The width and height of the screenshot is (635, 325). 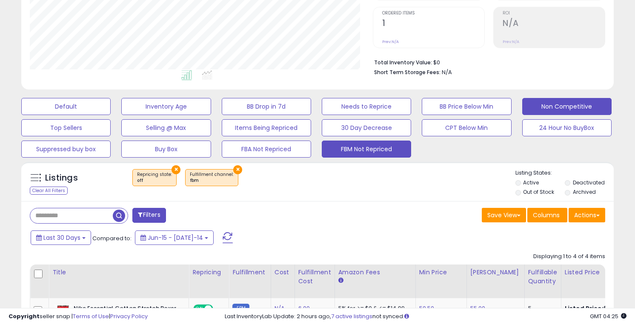 What do you see at coordinates (61, 178) in the screenshot?
I see `h5: Listings` at bounding box center [61, 178].